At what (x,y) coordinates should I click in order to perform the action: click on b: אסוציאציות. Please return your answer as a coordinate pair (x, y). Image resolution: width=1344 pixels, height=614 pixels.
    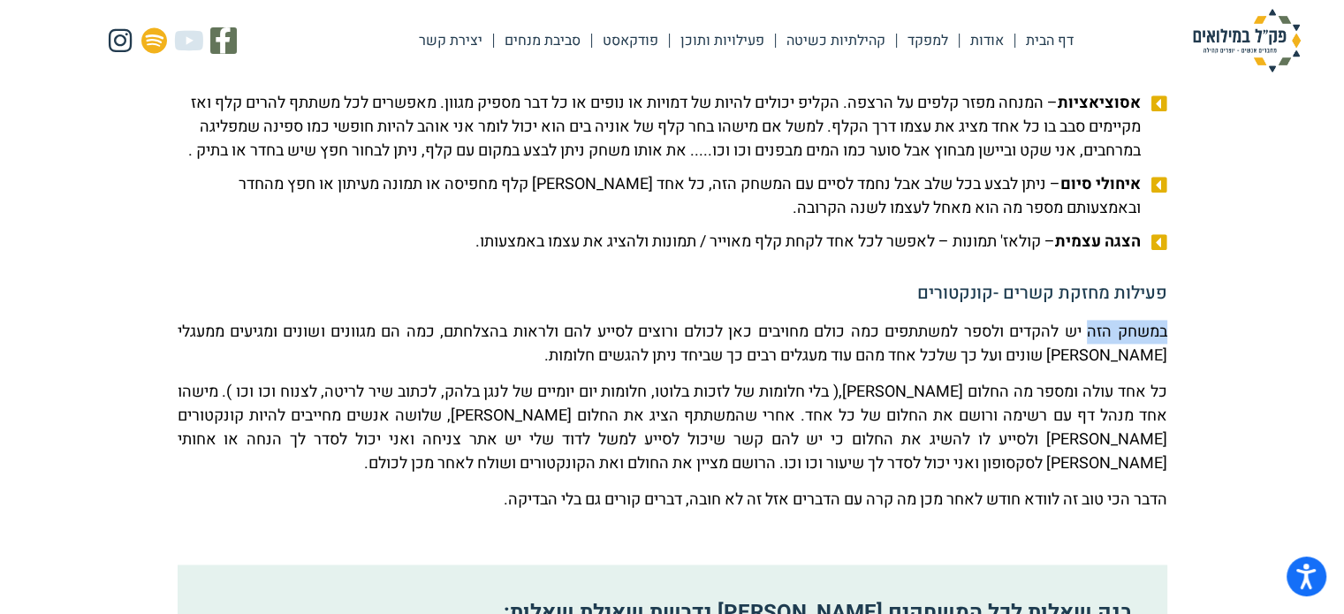
    Looking at the image, I should click on (1099, 103).